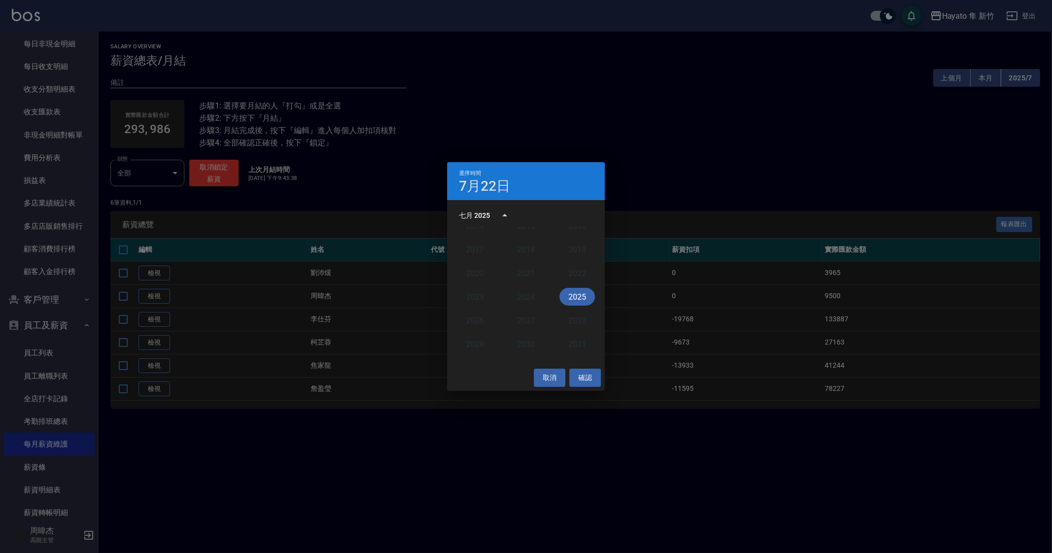  I want to click on button: 2034, so click(577, 368).